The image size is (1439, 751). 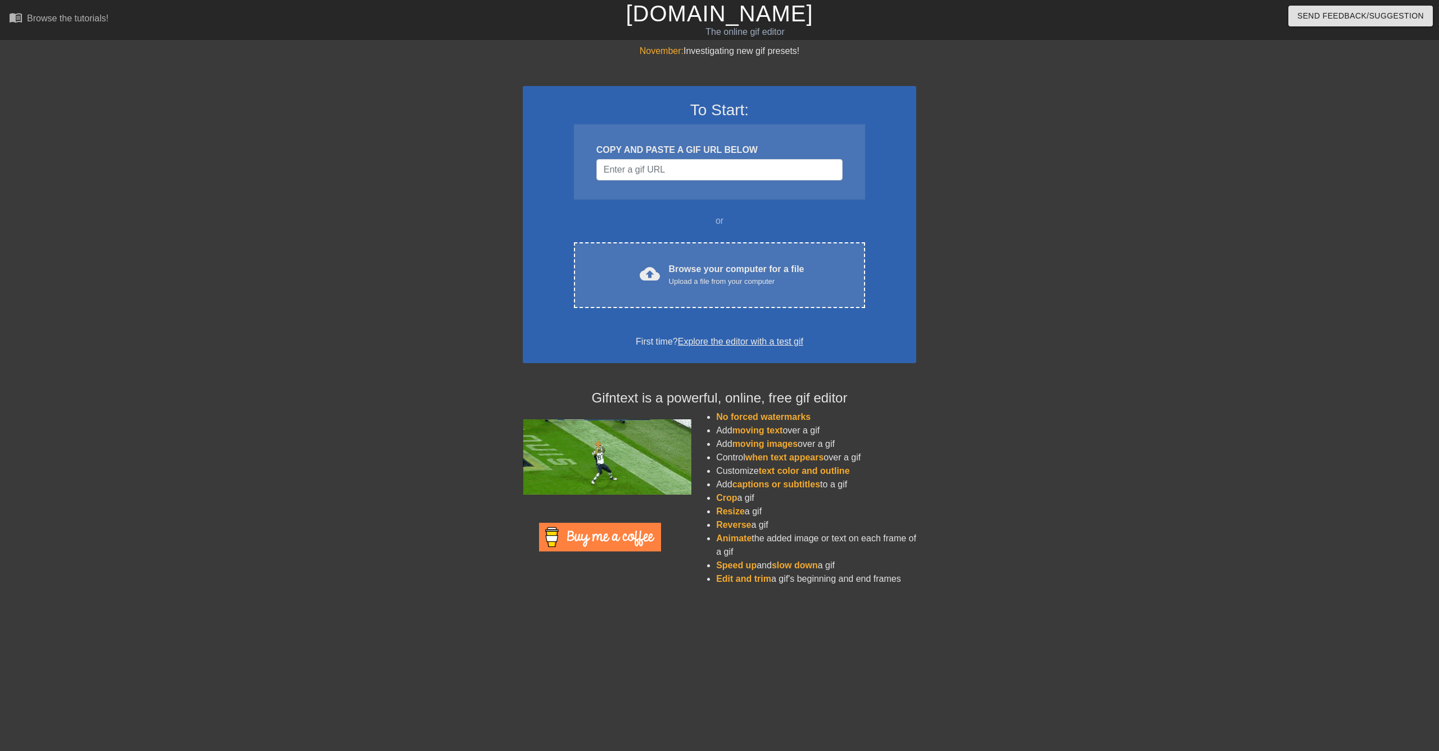 I want to click on span: Send Feedback/Suggestion, so click(x=1360, y=16).